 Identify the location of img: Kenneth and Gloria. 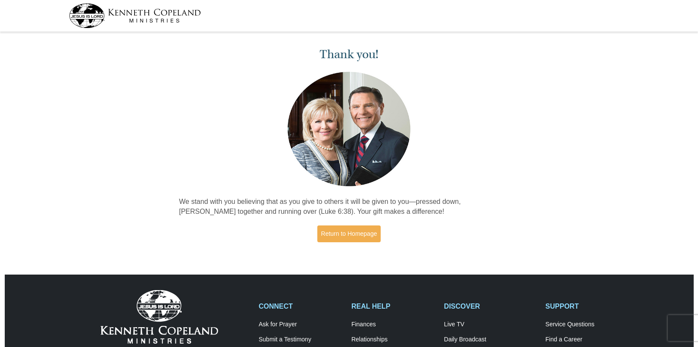
(349, 129).